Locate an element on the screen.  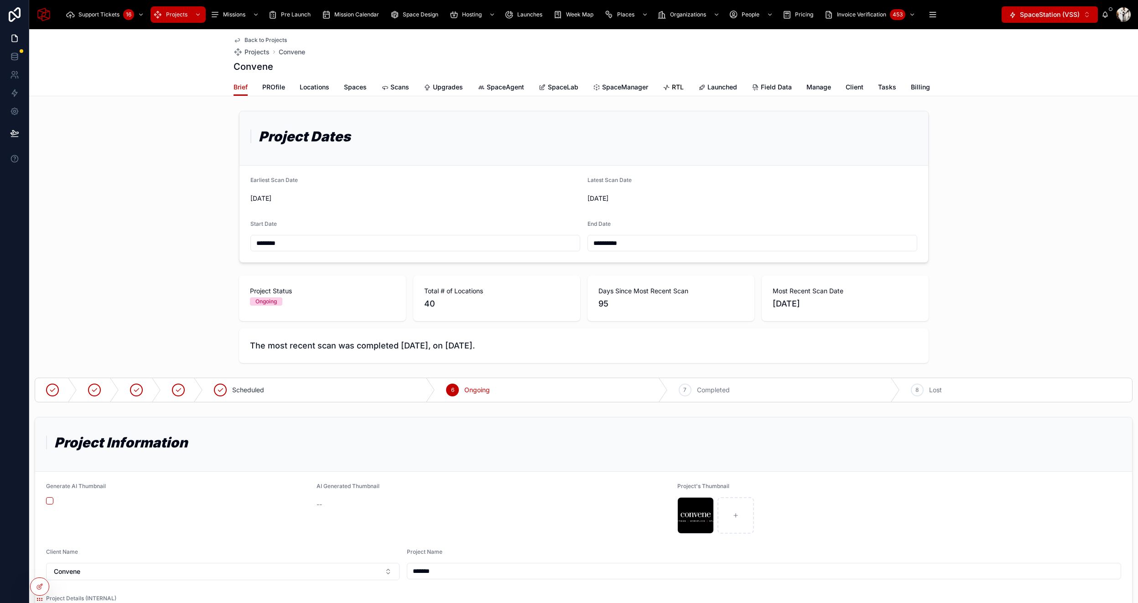
span: Total # of Locations is located at coordinates (497, 291).